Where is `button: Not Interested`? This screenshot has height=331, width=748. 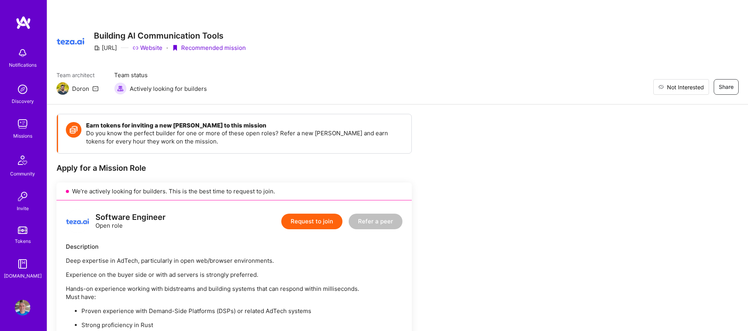
button: Not Interested is located at coordinates (681, 87).